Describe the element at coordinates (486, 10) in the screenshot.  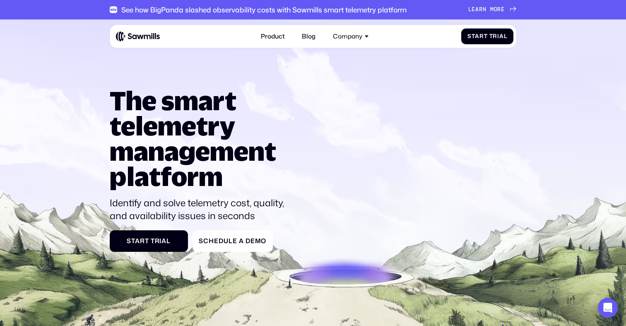
I see `div: Learn more` at that location.